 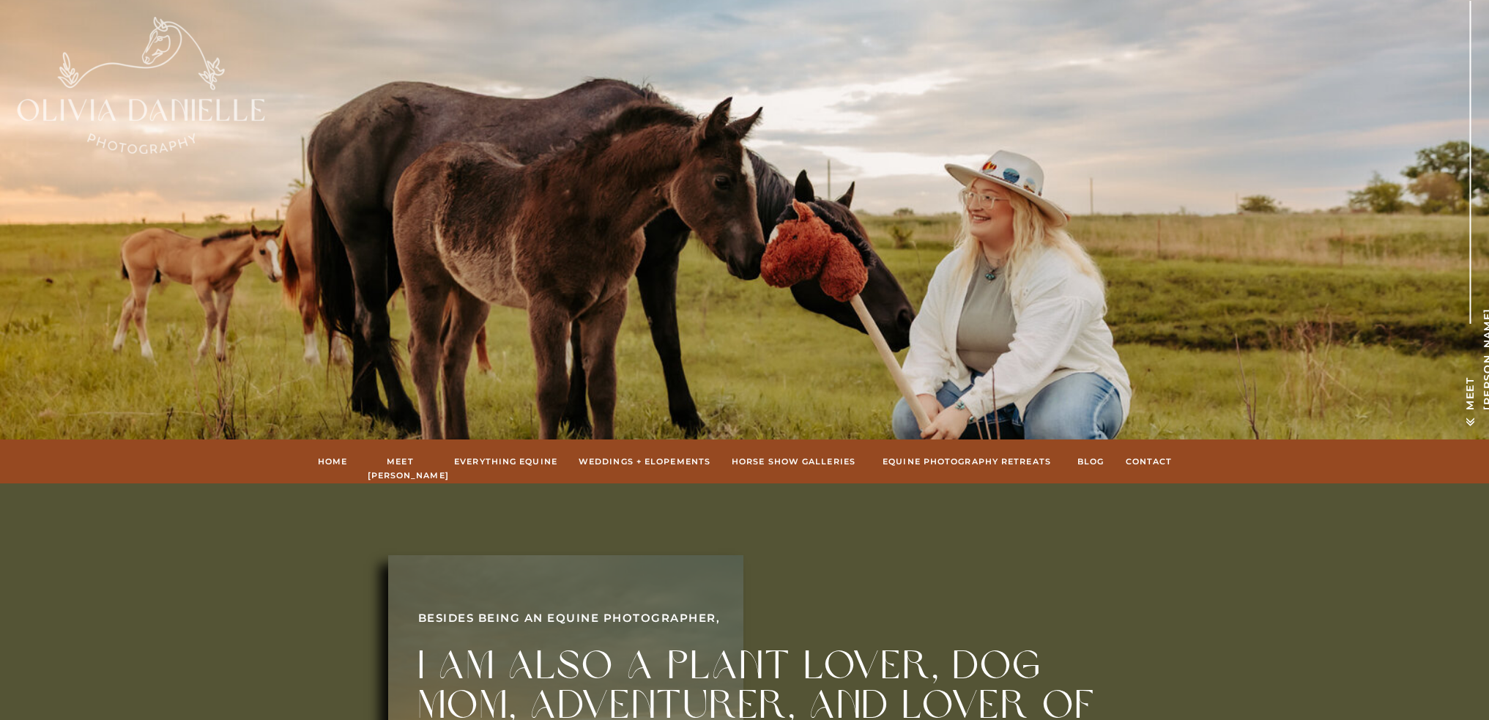 I want to click on a: Contact, so click(x=1149, y=461).